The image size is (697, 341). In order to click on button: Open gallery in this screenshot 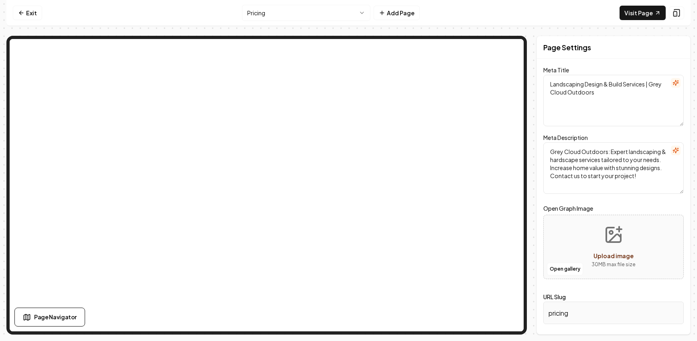, I will do `click(565, 269)`.